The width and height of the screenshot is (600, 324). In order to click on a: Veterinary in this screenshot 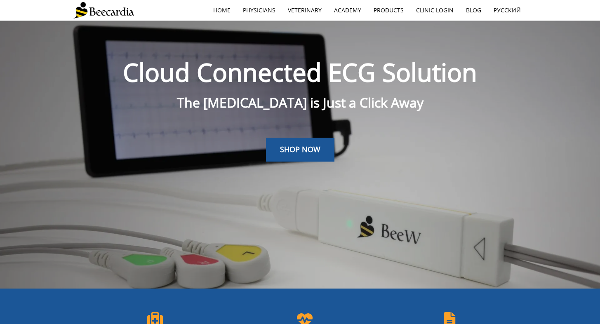, I will do `click(305, 10)`.